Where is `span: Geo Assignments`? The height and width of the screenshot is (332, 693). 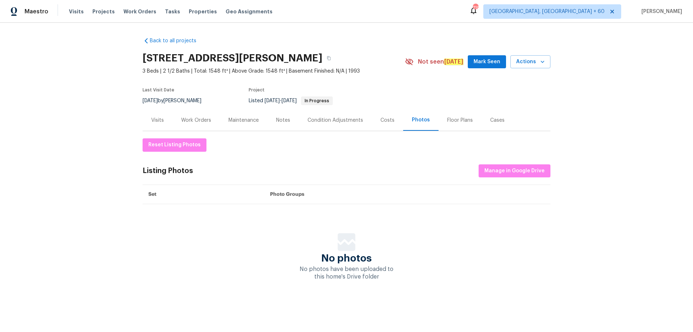
span: Geo Assignments is located at coordinates (249, 12).